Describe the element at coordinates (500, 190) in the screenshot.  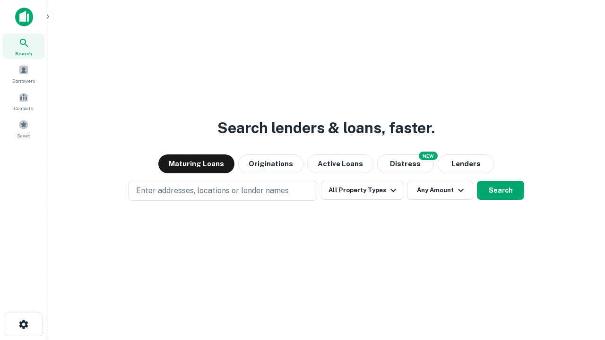
I see `button: Search` at that location.